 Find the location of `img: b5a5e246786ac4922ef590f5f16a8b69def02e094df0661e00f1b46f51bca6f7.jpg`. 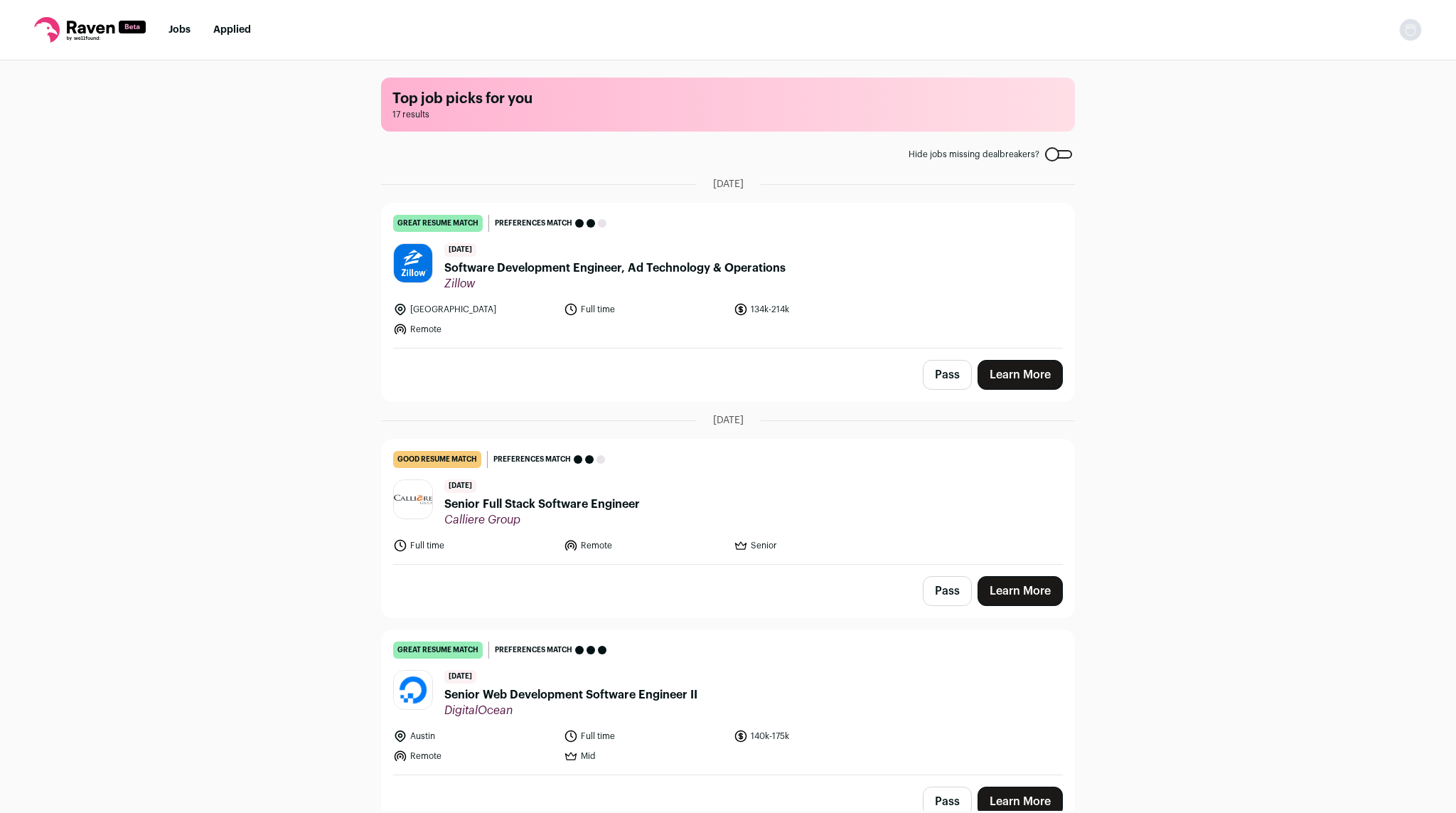

img: b5a5e246786ac4922ef590f5f16a8b69def02e094df0661e00f1b46f51bca6f7.jpg is located at coordinates (413, 499).